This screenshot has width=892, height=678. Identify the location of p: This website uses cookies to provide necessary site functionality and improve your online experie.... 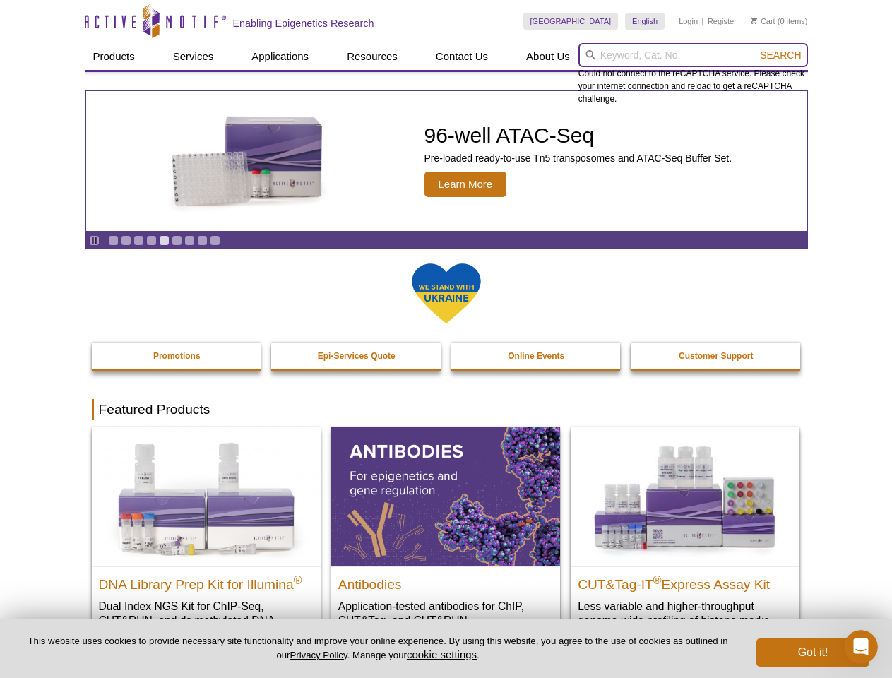
(378, 648).